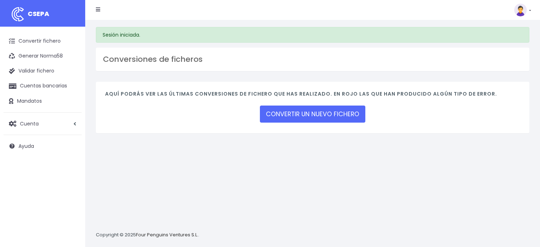 Image resolution: width=540 pixels, height=247 pixels. Describe the element at coordinates (43, 124) in the screenshot. I see `a: Cuenta` at that location.